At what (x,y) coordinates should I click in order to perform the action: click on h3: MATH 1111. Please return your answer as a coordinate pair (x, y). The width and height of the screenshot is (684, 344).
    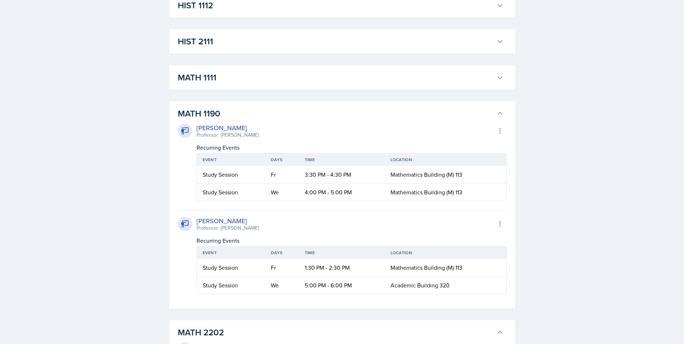
    Looking at the image, I should click on (336, 77).